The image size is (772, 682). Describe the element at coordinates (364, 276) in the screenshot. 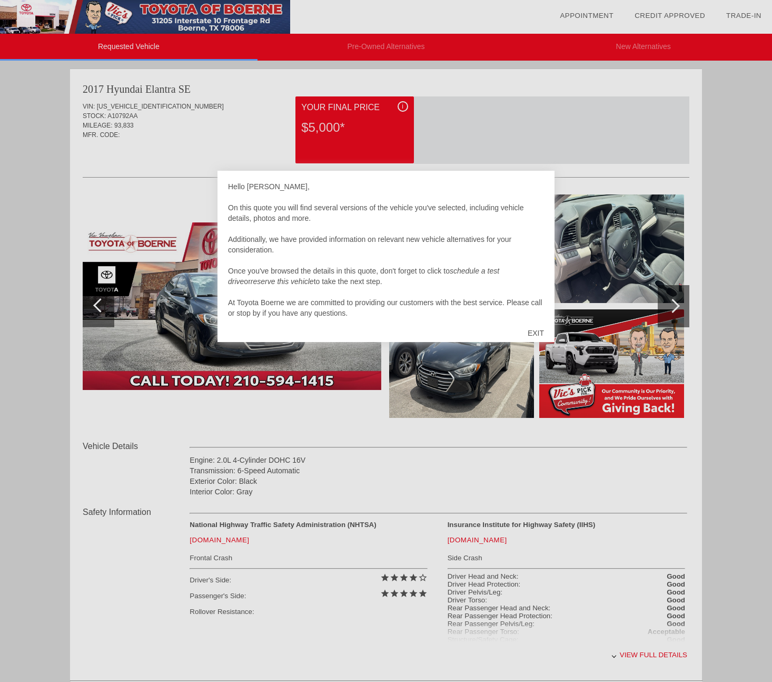

I see `em: schedule a test drive` at that location.